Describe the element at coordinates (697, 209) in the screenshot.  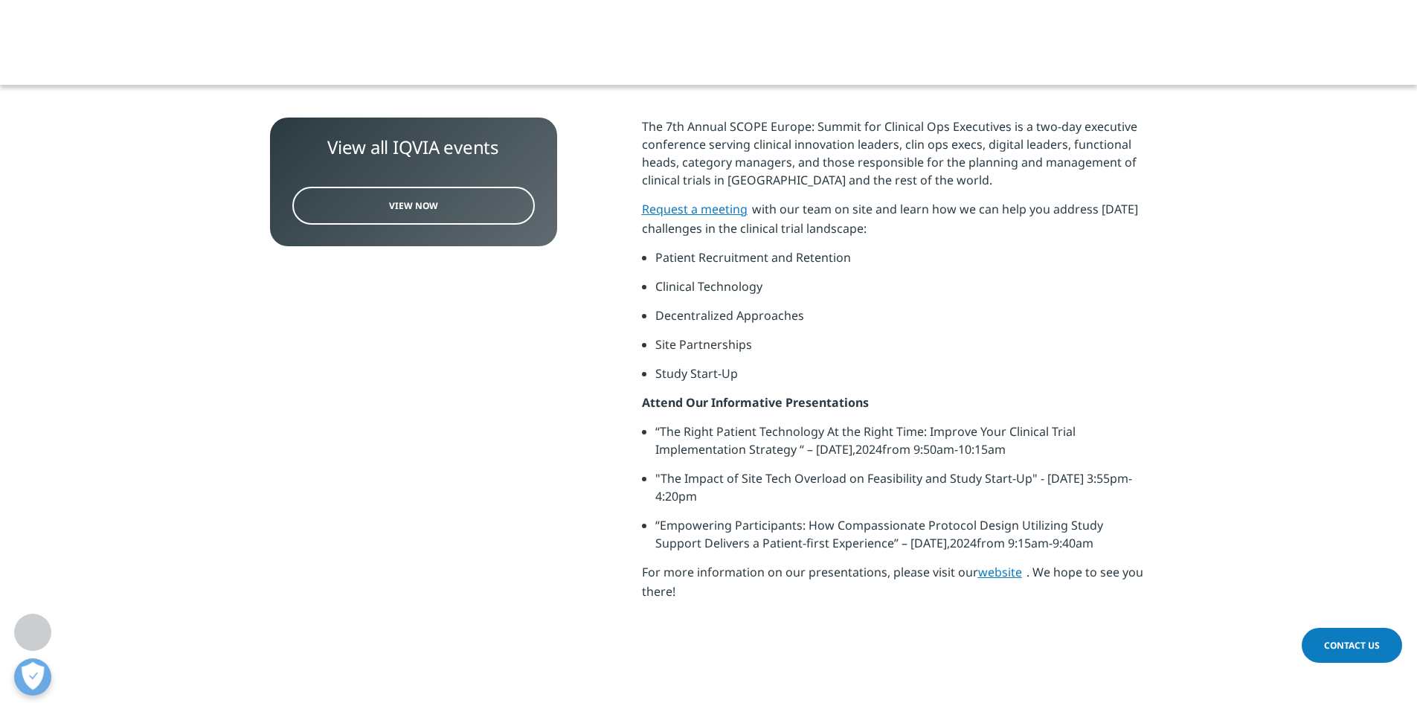
I see `a: Request a meeting` at that location.